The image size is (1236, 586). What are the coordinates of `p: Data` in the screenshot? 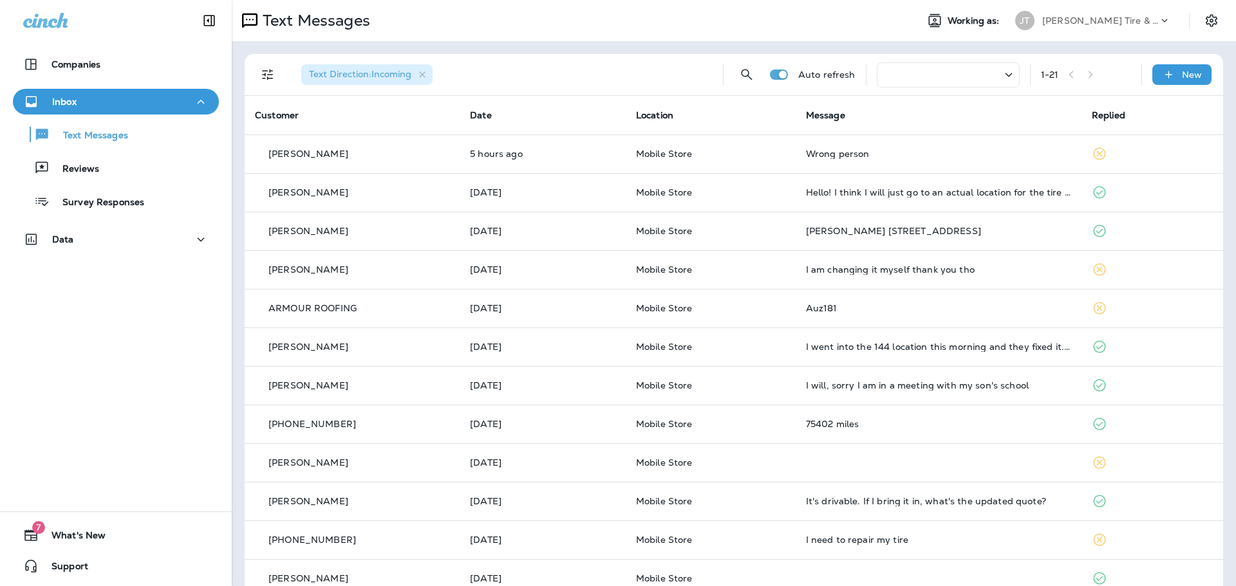 It's located at (63, 239).